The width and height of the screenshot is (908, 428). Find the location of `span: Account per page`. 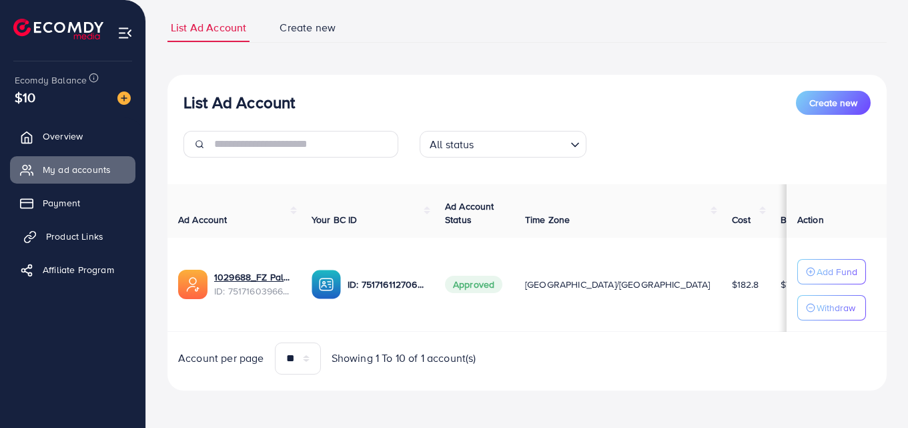

span: Account per page is located at coordinates (221, 358).